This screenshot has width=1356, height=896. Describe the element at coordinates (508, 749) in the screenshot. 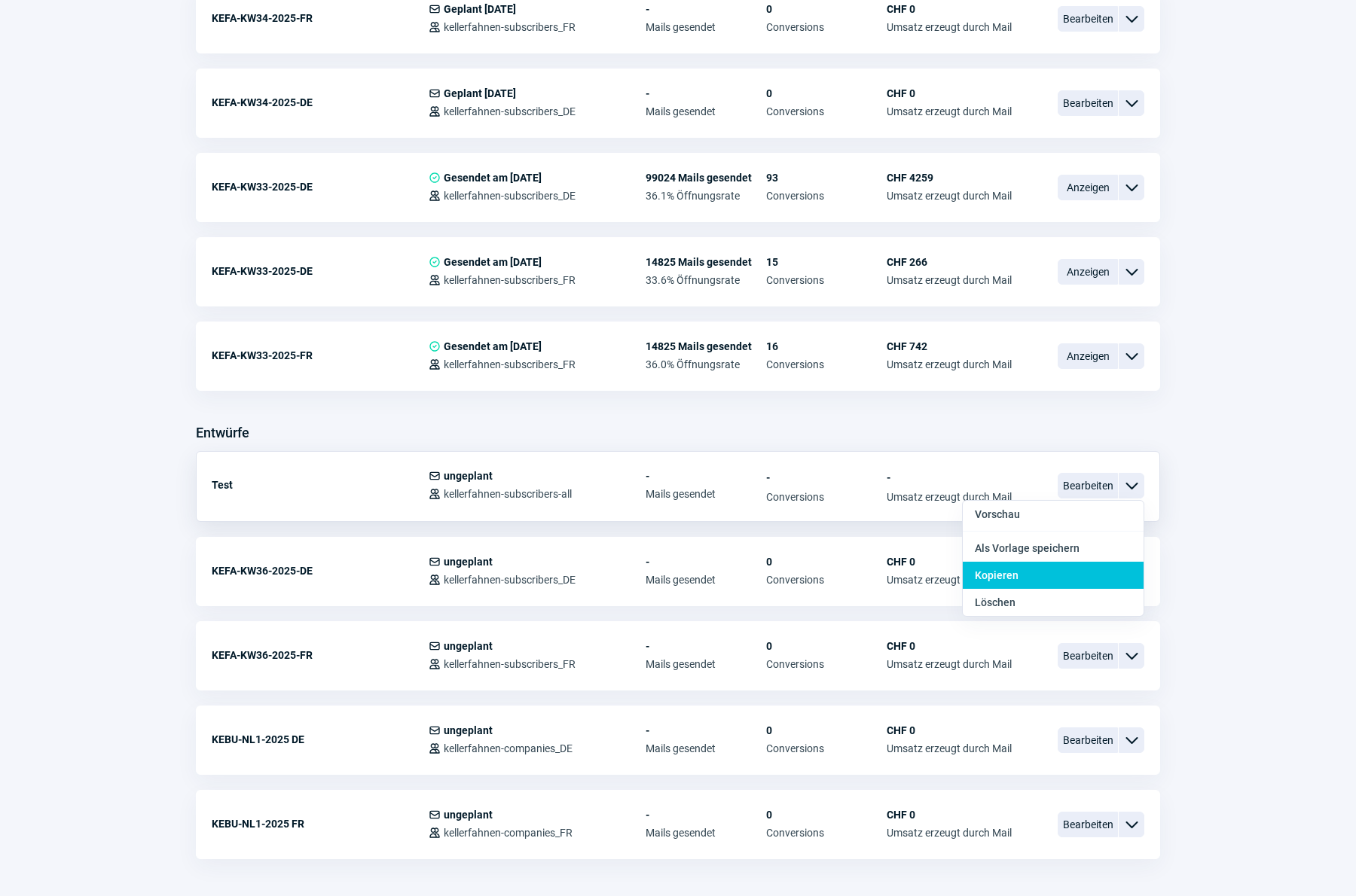

I see `span: kellerfahnen-companies_DE` at that location.